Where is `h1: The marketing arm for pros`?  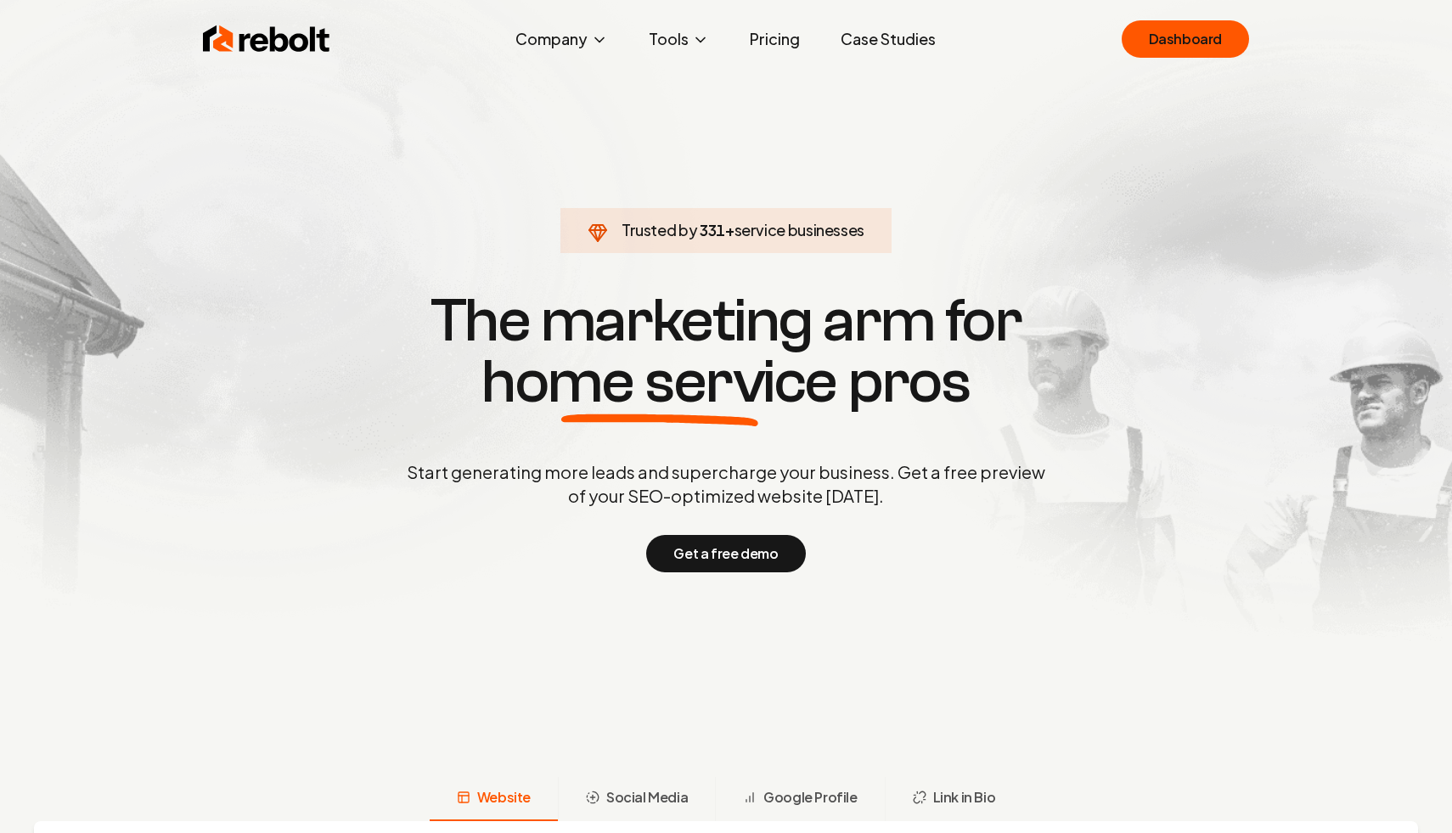 h1: The marketing arm for pros is located at coordinates (726, 352).